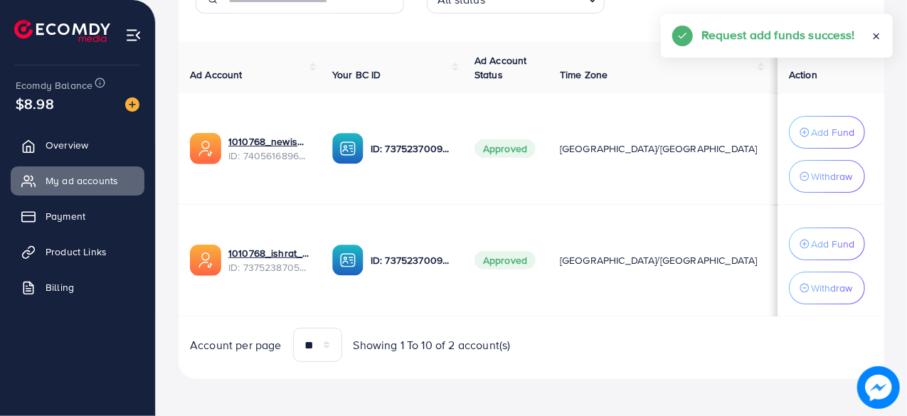 This screenshot has height=416, width=907. I want to click on span: Ad Account, so click(216, 75).